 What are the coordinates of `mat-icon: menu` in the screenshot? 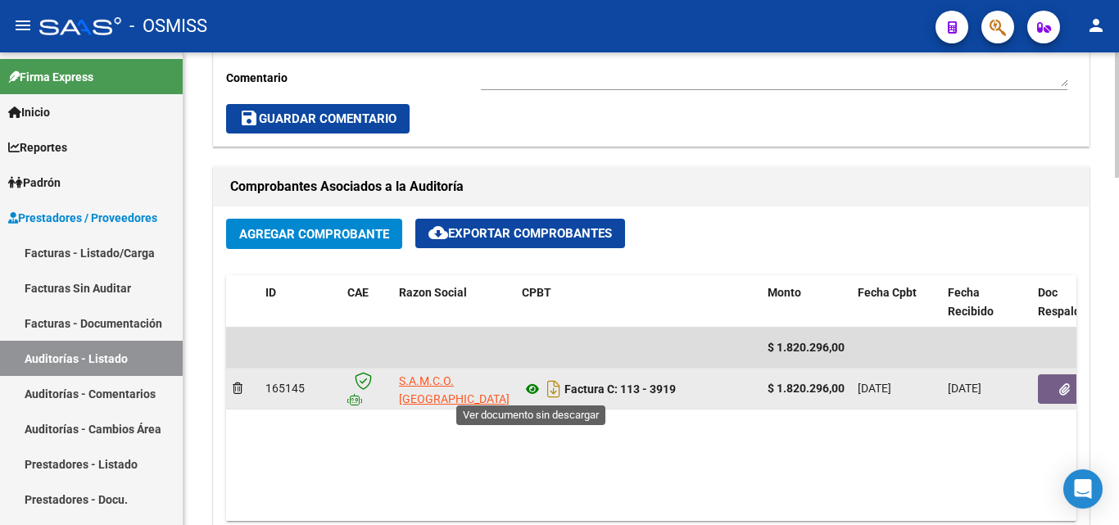 It's located at (23, 25).